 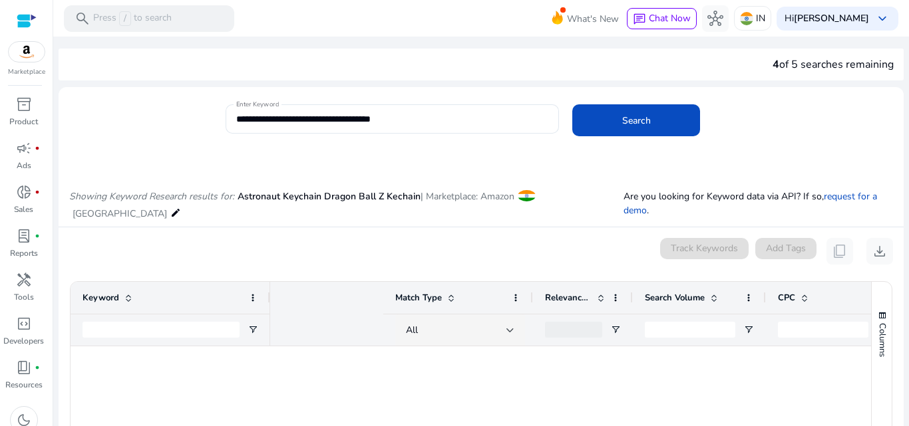 What do you see at coordinates (176, 213) in the screenshot?
I see `mat-icon: edit` at bounding box center [176, 213].